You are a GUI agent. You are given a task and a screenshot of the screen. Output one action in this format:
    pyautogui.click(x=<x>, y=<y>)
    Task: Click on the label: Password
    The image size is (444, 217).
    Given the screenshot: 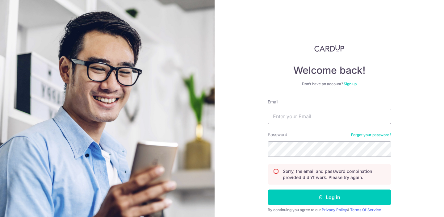 What is the action you would take?
    pyautogui.click(x=278, y=135)
    